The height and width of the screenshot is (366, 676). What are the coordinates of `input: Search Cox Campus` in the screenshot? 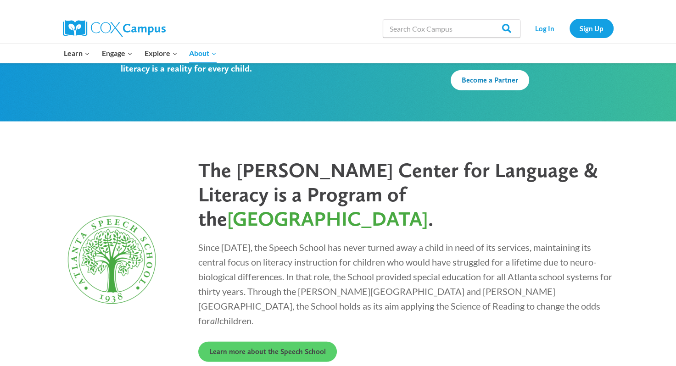 It's located at (451, 28).